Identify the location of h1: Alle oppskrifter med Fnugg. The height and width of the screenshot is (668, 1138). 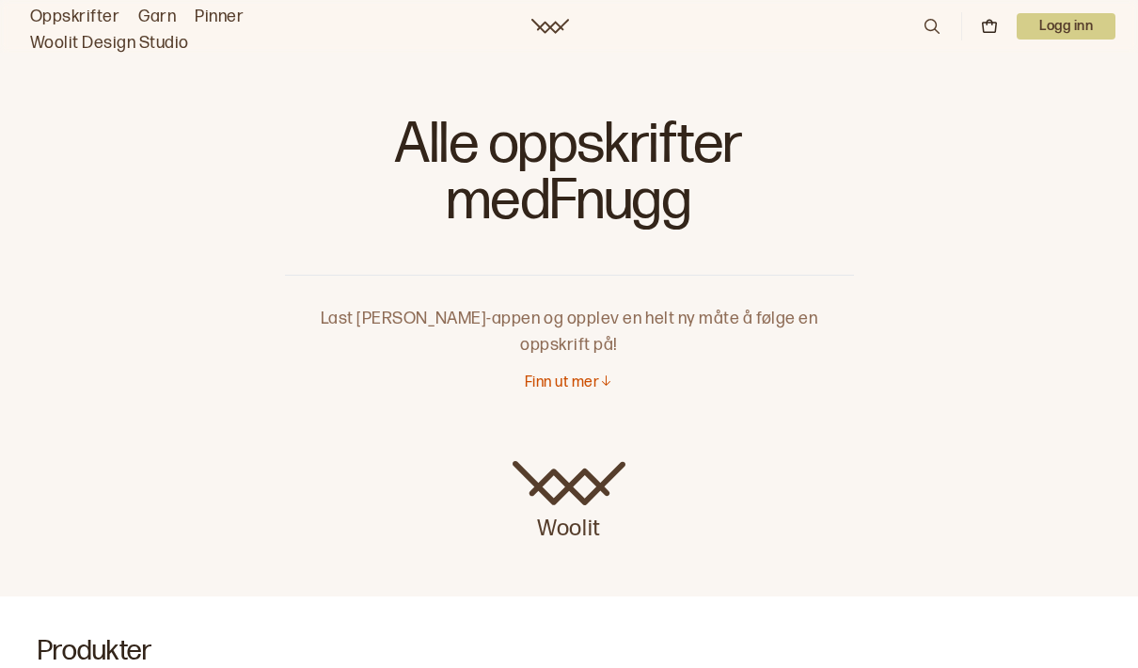
(569, 179).